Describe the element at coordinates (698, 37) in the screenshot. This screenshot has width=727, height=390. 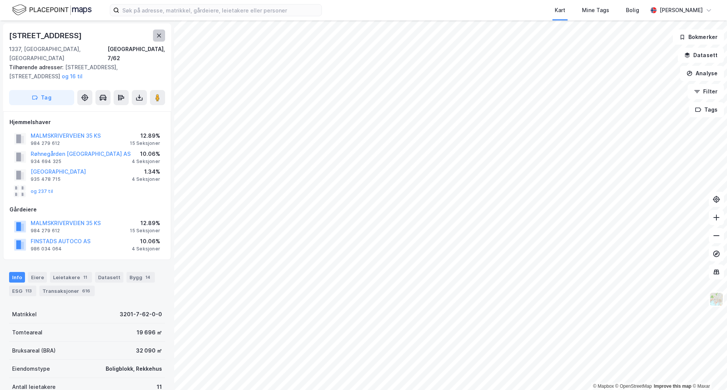
I see `button: Bokmerker` at that location.